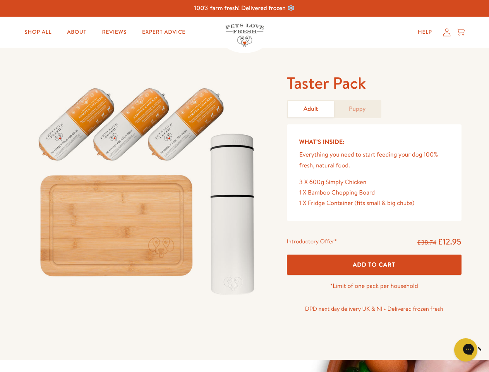 The image size is (489, 372). What do you see at coordinates (337, 192) in the screenshot?
I see `span: 1 X Bamboo Chopping Board` at bounding box center [337, 192].